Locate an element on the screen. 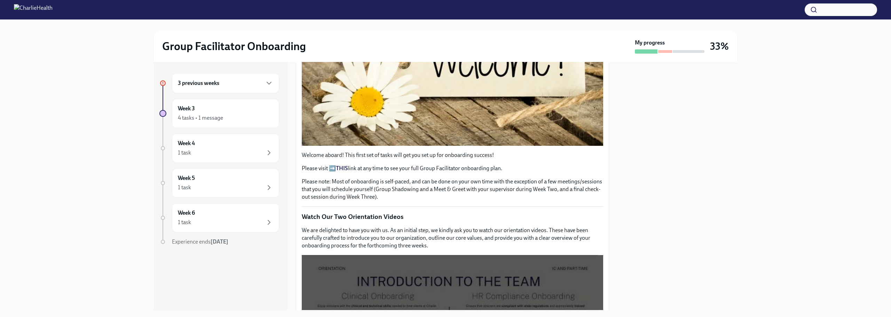 This screenshot has width=891, height=317. p: Please visit ➡️ link at any time to see your full Group Facilitator onboarding plan. is located at coordinates (453, 168).